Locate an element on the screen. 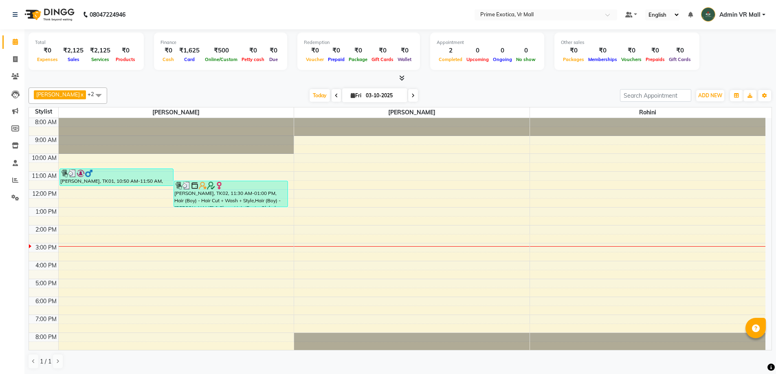  span: Sales is located at coordinates (73, 59).